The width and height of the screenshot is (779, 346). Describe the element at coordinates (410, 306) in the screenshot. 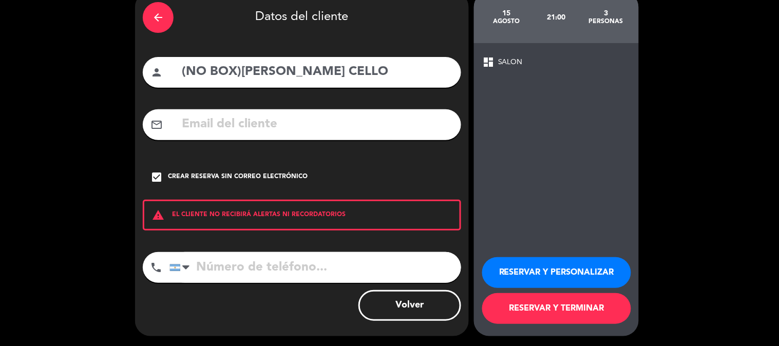

I see `button: Volver` at that location.